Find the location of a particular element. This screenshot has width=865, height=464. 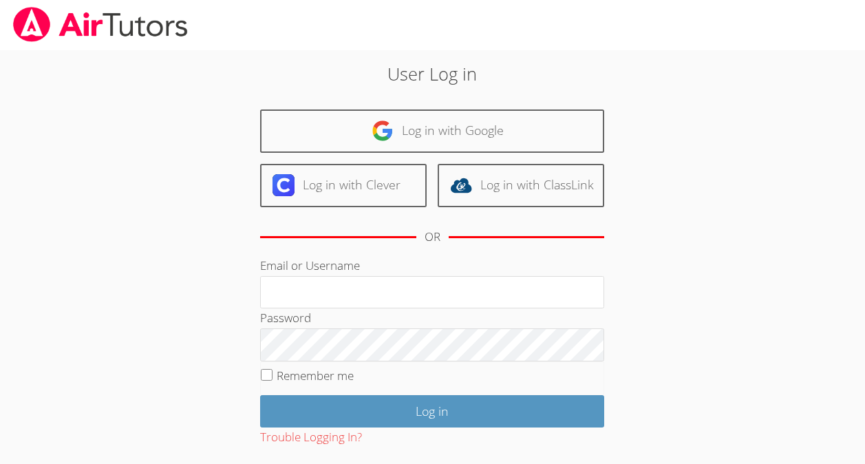

div: OR is located at coordinates (432, 237).